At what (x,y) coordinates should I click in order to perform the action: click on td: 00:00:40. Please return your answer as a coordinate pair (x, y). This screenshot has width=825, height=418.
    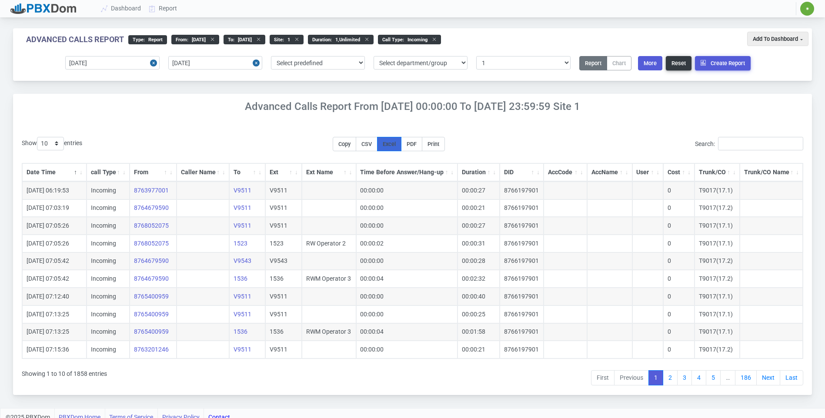
    Looking at the image, I should click on (478, 296).